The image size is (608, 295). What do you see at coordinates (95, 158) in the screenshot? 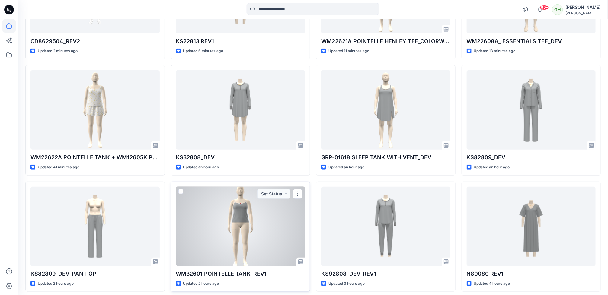
I see `p: WM22622A POINTELLE TANK + WM12605K POINTELLE SHORT -w- PICOT_COLORWAY` at bounding box center [95, 158].